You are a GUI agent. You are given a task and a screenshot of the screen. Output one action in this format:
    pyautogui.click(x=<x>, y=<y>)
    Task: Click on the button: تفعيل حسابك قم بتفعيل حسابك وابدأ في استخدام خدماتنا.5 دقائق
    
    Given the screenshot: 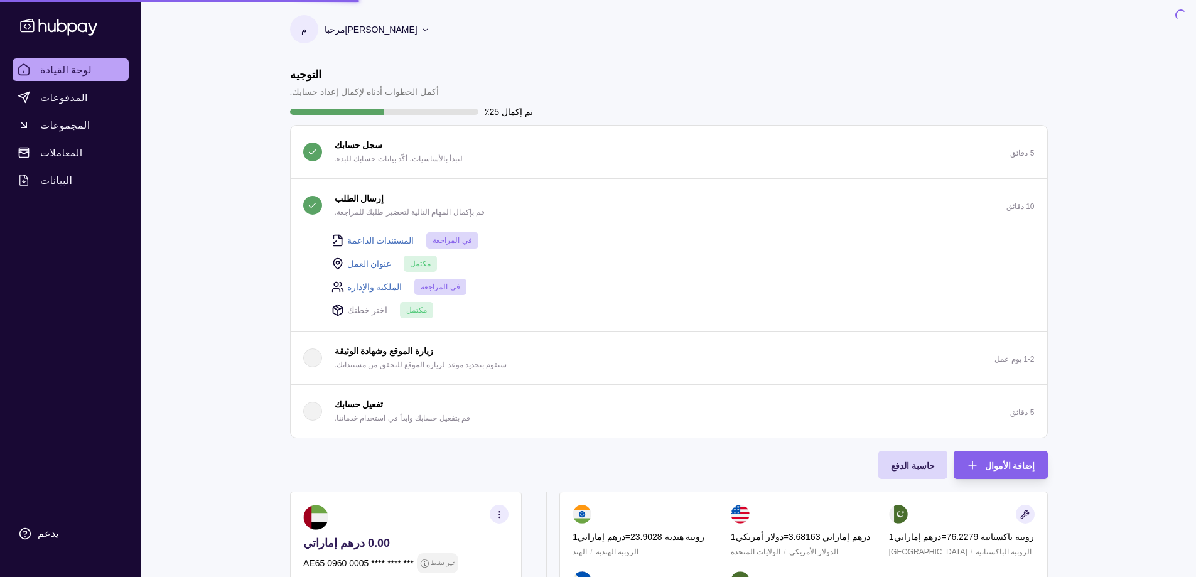 What is the action you would take?
    pyautogui.click(x=669, y=411)
    